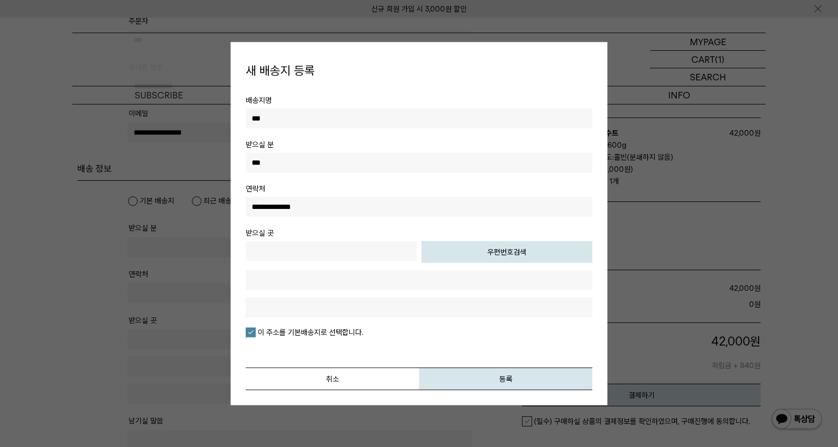 This screenshot has width=838, height=447. Describe the element at coordinates (419, 71) in the screenshot. I see `h4: 새 배송지 등록` at that location.